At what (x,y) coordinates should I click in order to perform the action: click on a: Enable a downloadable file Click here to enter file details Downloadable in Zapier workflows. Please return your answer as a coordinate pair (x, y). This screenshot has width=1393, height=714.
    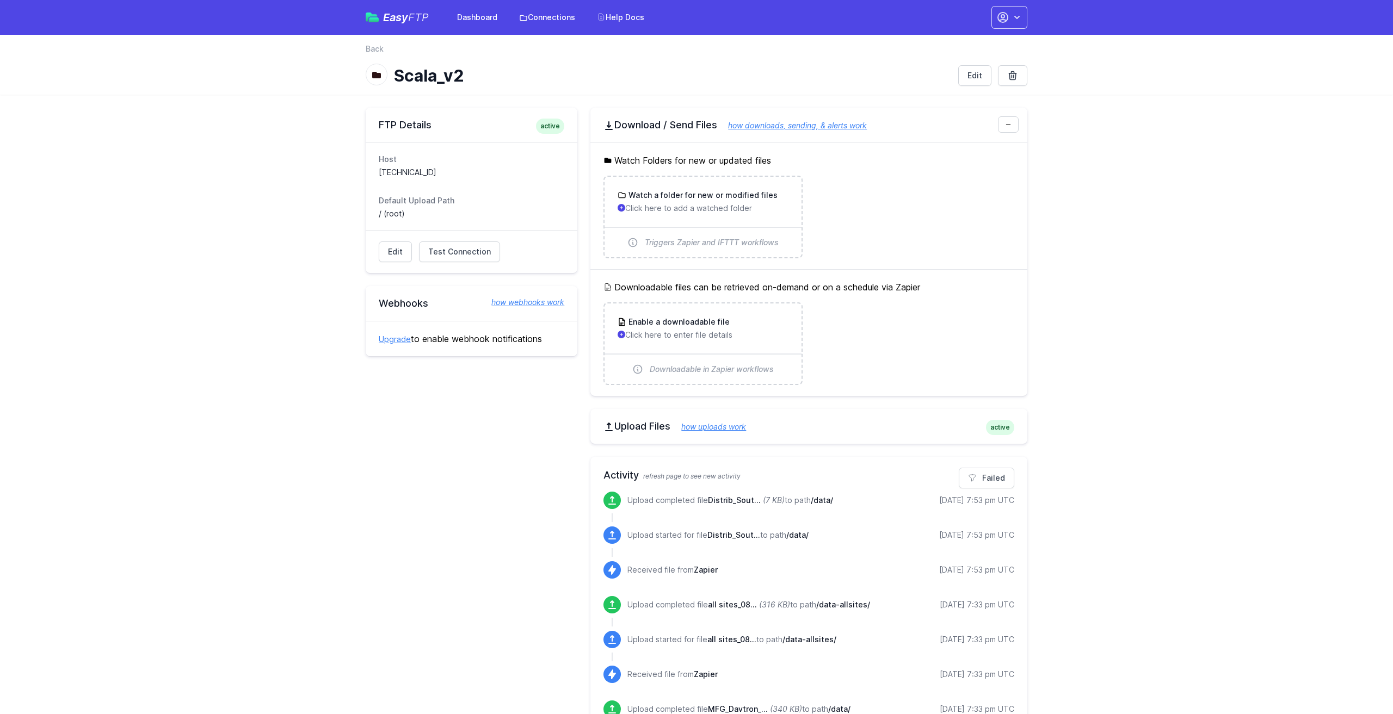
    Looking at the image, I should click on (703, 344).